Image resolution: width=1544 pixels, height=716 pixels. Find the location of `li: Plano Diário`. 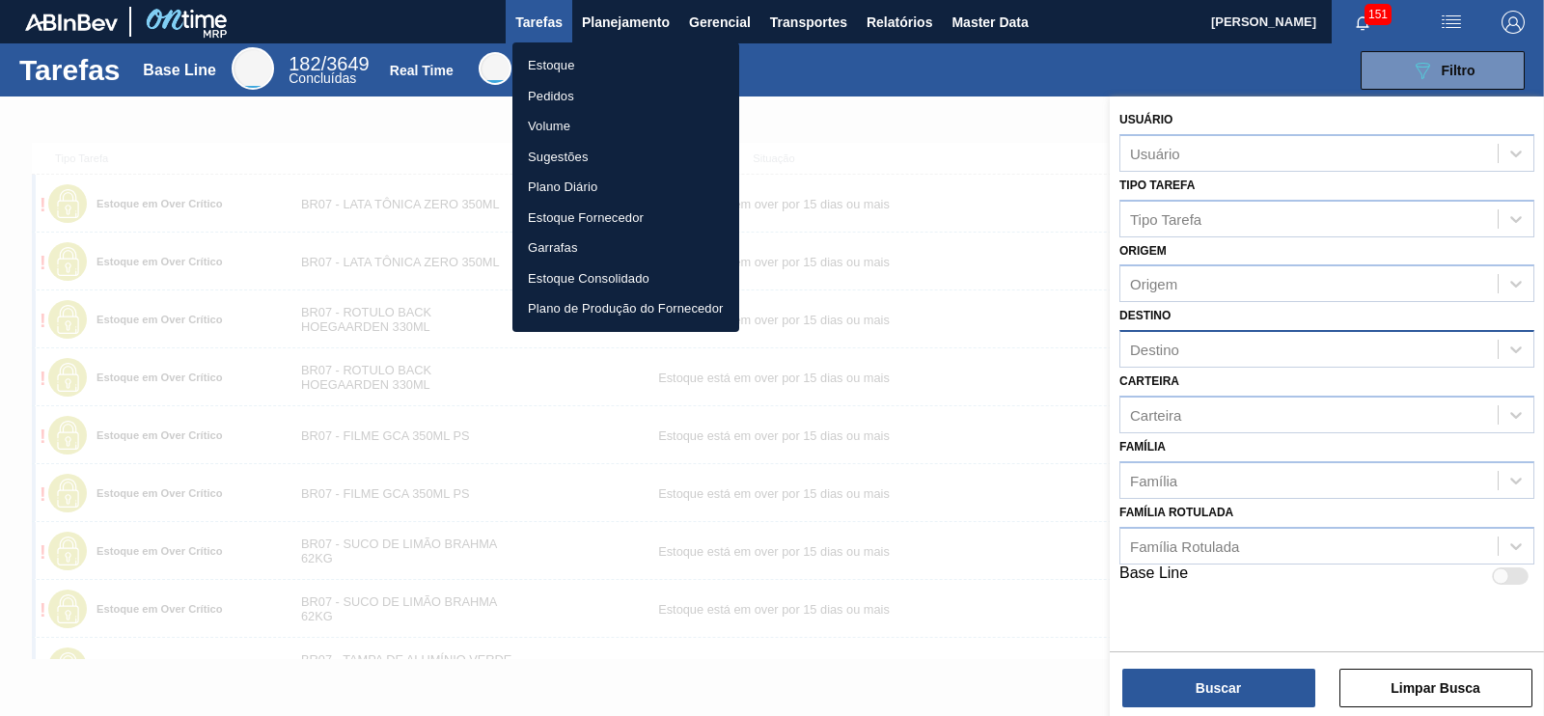

li: Plano Diário is located at coordinates (625, 187).